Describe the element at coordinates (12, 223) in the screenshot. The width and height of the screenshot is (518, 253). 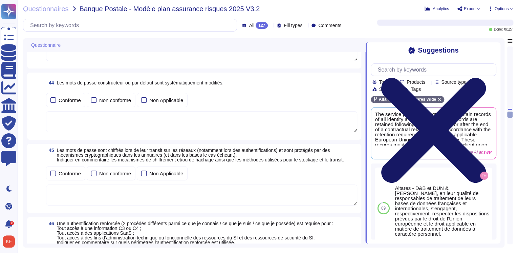
I see `div: 9+` at that location.